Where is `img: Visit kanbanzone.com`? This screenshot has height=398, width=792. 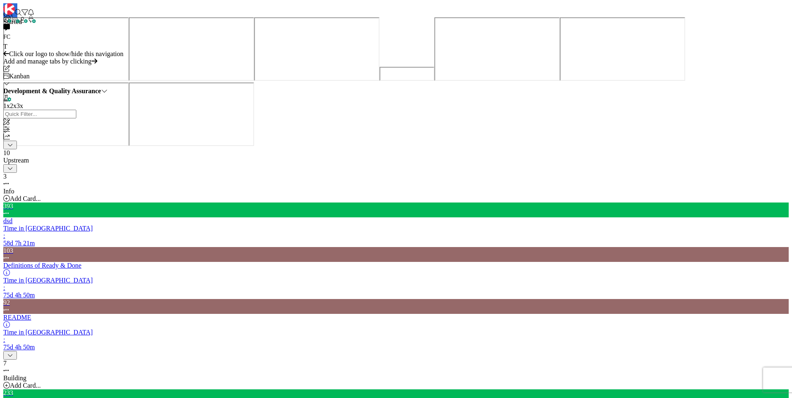 img: Visit kanbanzone.com is located at coordinates (9, 9).